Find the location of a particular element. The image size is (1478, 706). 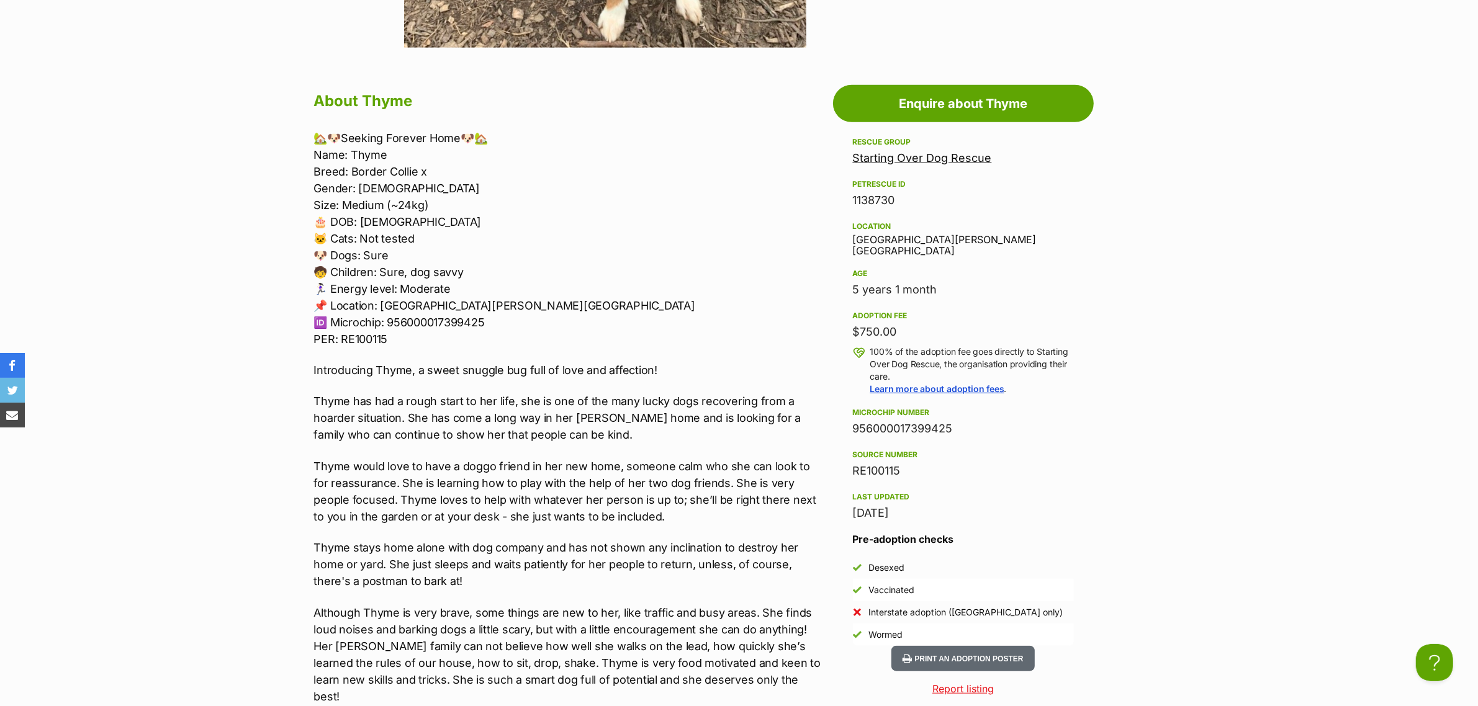

div: Wormed is located at coordinates (886, 635).